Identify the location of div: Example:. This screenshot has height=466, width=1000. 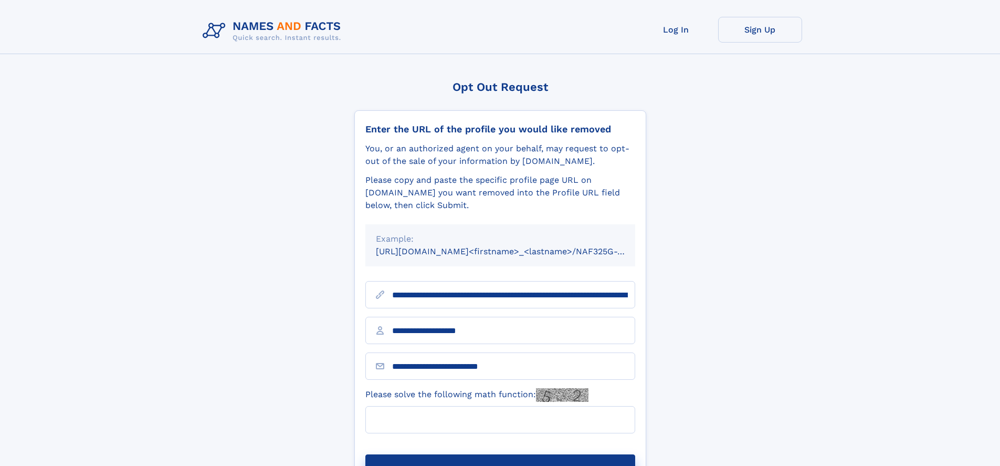
(500, 239).